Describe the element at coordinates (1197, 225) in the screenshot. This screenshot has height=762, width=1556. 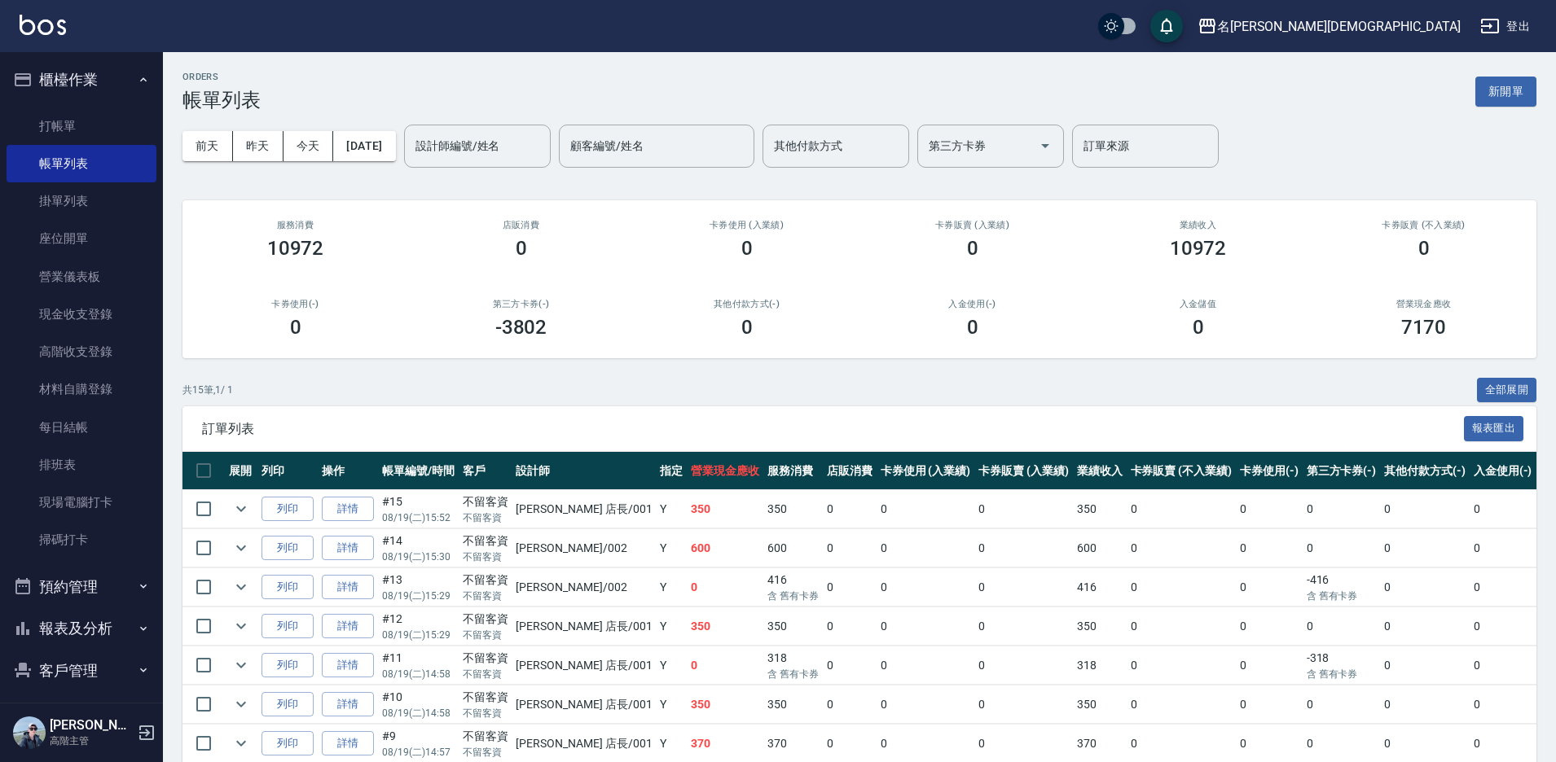
I see `h2: 業績收入` at that location.